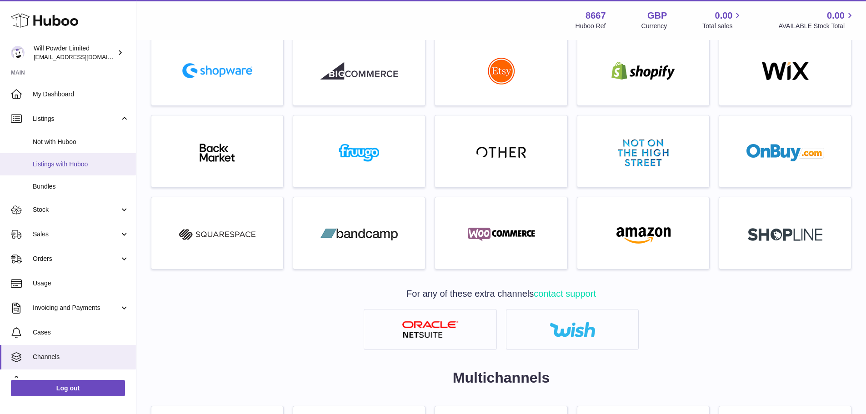  I want to click on span: Stock, so click(76, 210).